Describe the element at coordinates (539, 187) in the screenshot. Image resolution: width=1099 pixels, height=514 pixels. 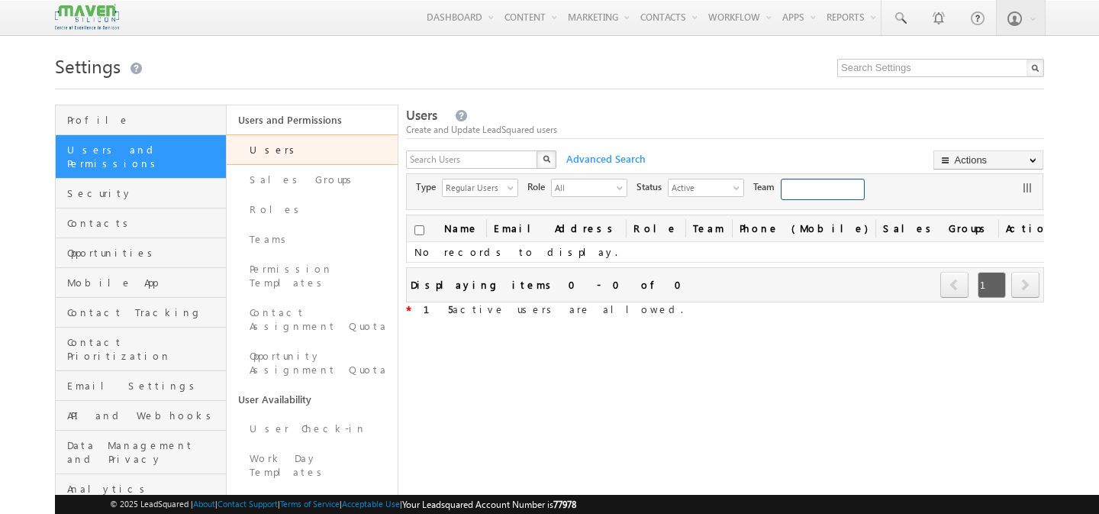
I see `span: Role` at that location.